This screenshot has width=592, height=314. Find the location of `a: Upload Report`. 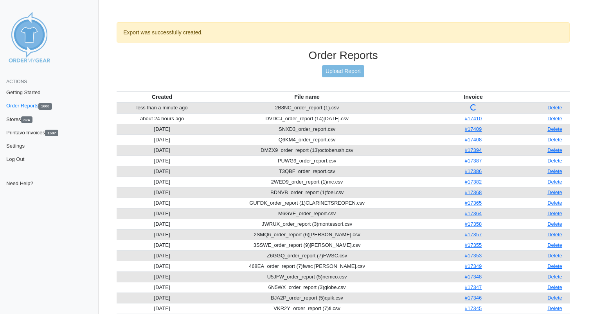

a: Upload Report is located at coordinates (343, 71).